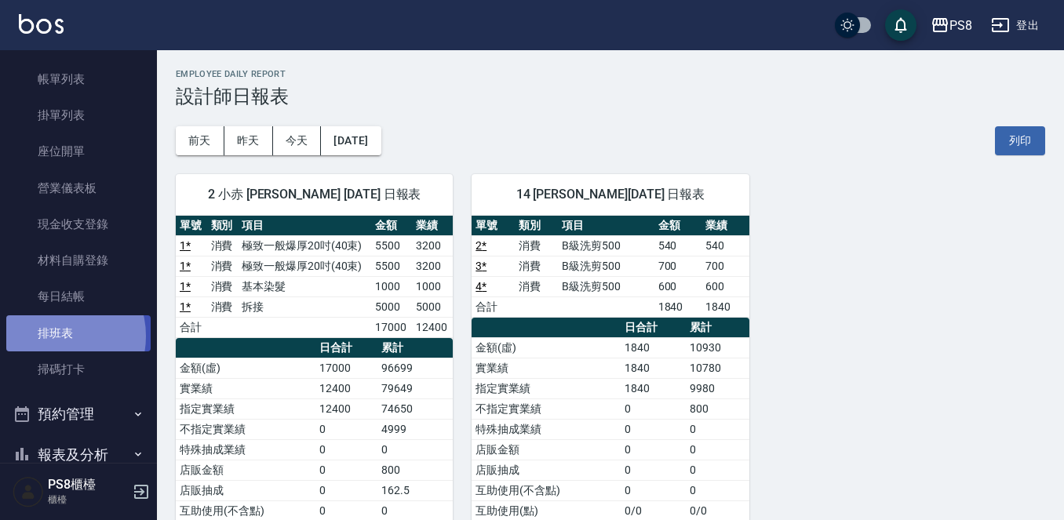  Describe the element at coordinates (415, 368) in the screenshot. I see `td: 96699` at that location.